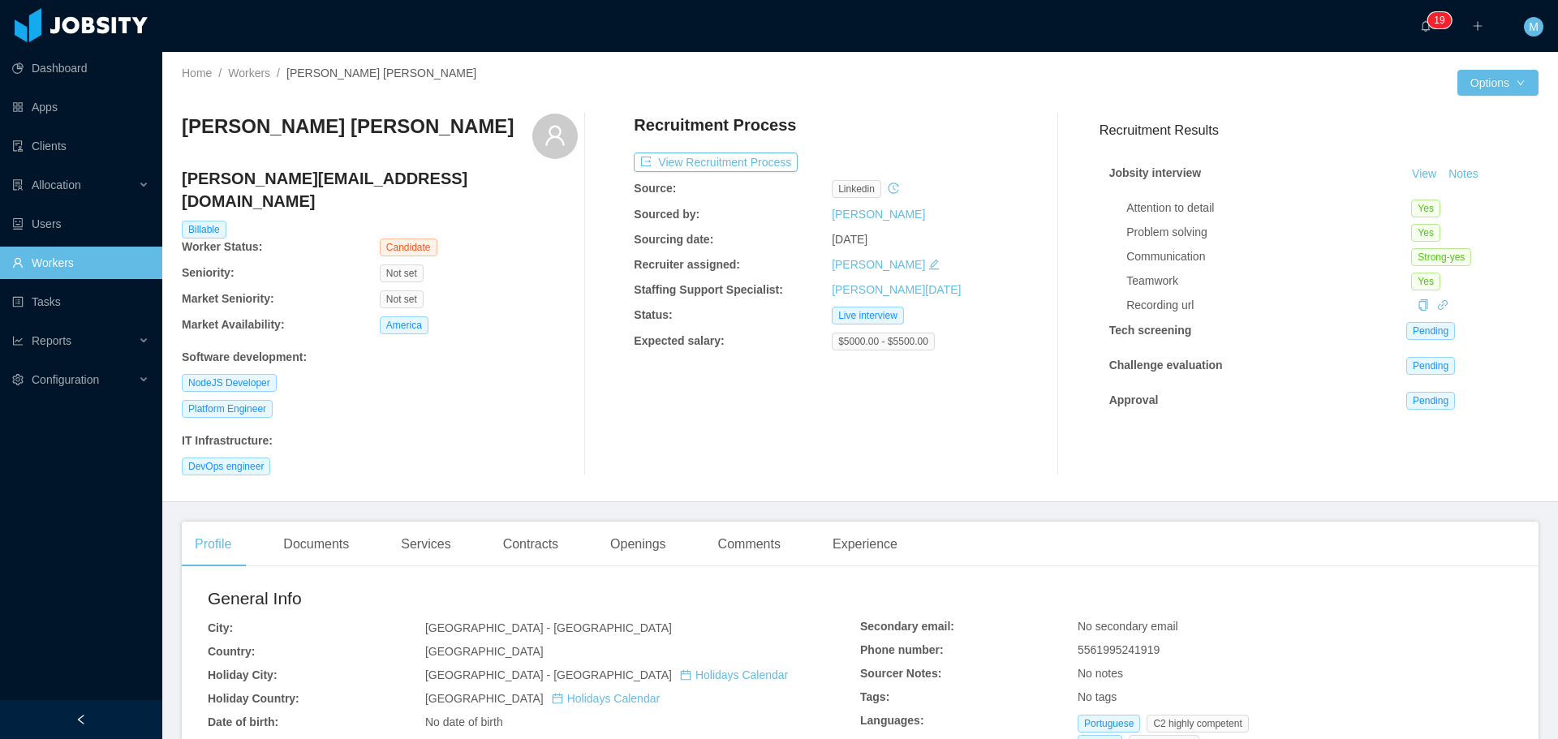  What do you see at coordinates (196, 73) in the screenshot?
I see `a: Home` at bounding box center [196, 73].